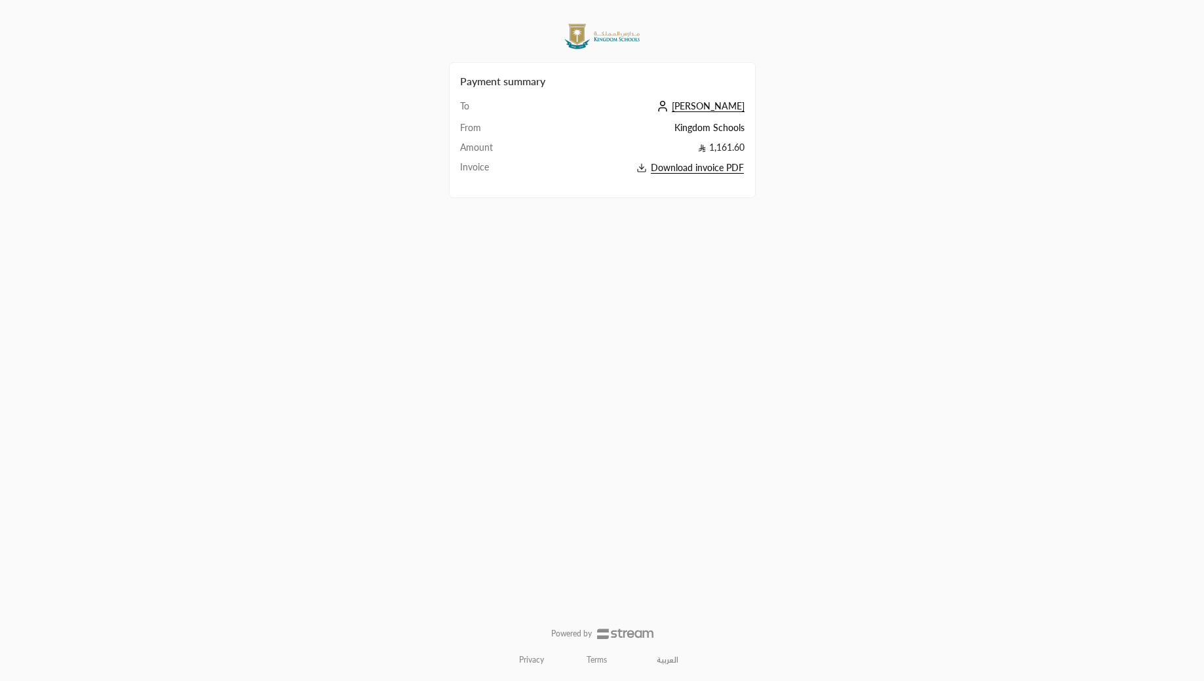  Describe the element at coordinates (531, 660) in the screenshot. I see `a: Privacy` at that location.